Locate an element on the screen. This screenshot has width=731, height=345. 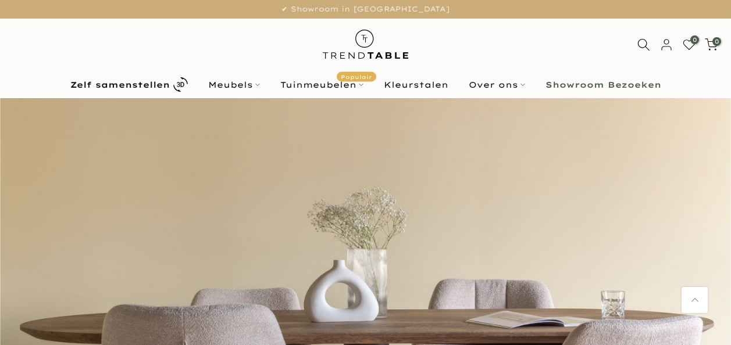
a: Meubels is located at coordinates (234, 85).